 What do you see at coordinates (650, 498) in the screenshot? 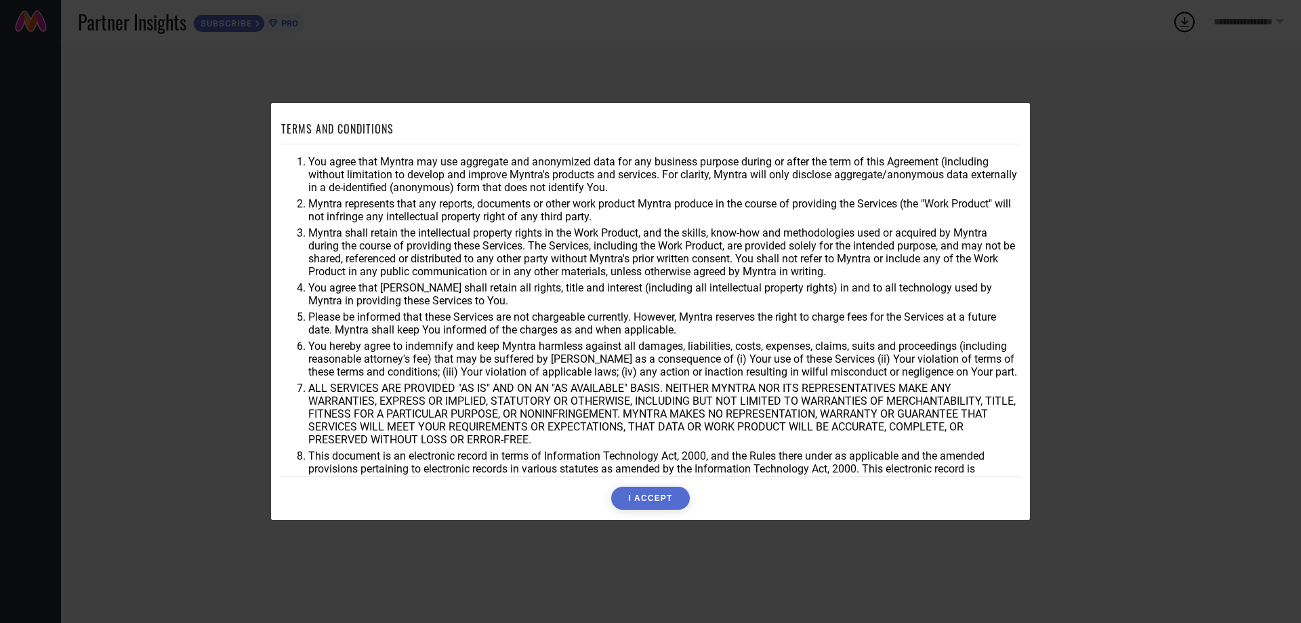
I see `button: I ACCEPT` at bounding box center [650, 498].